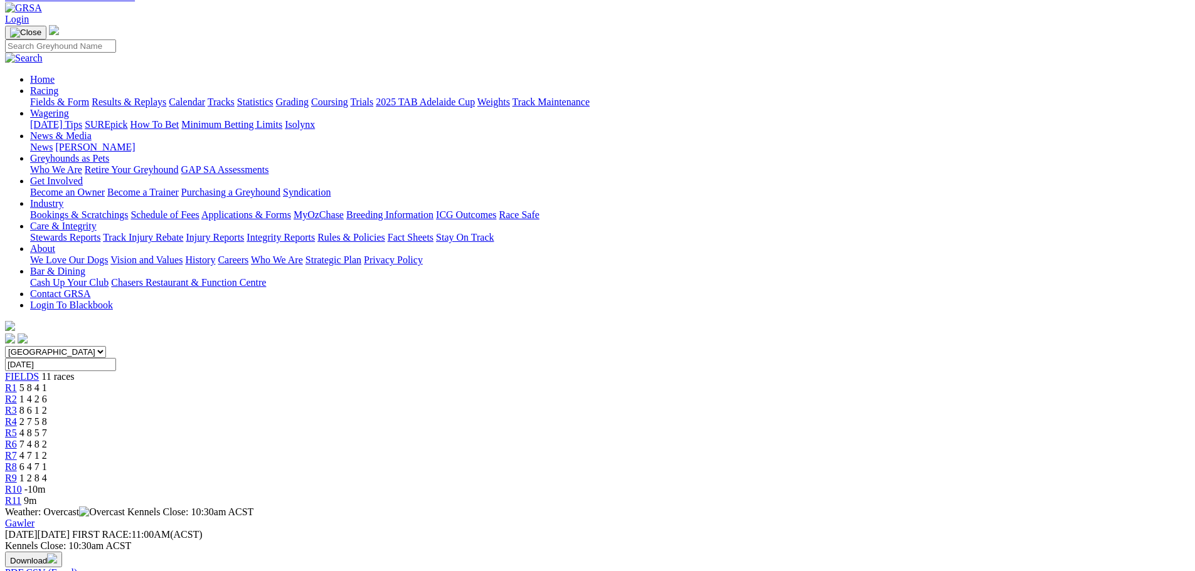 This screenshot has height=571, width=1195. Describe the element at coordinates (67, 192) in the screenshot. I see `a: Become an Owner` at that location.